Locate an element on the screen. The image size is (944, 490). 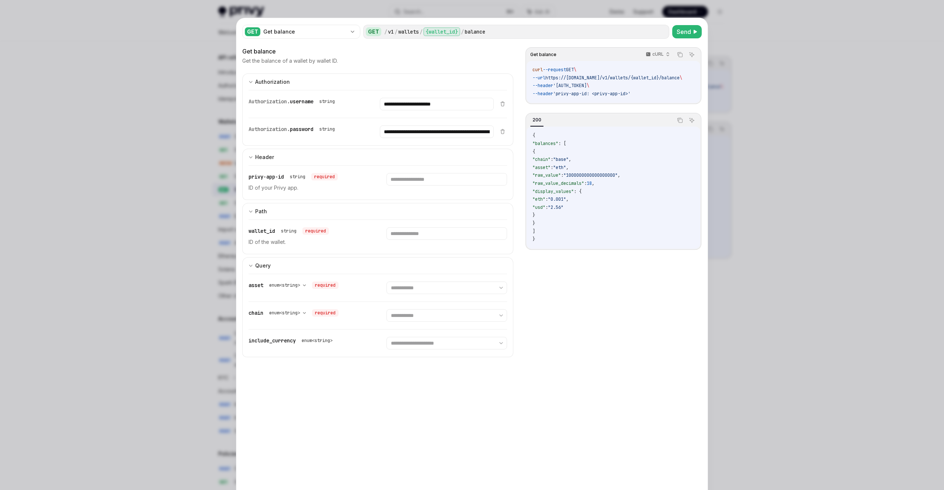
div: Header is located at coordinates (264, 157).